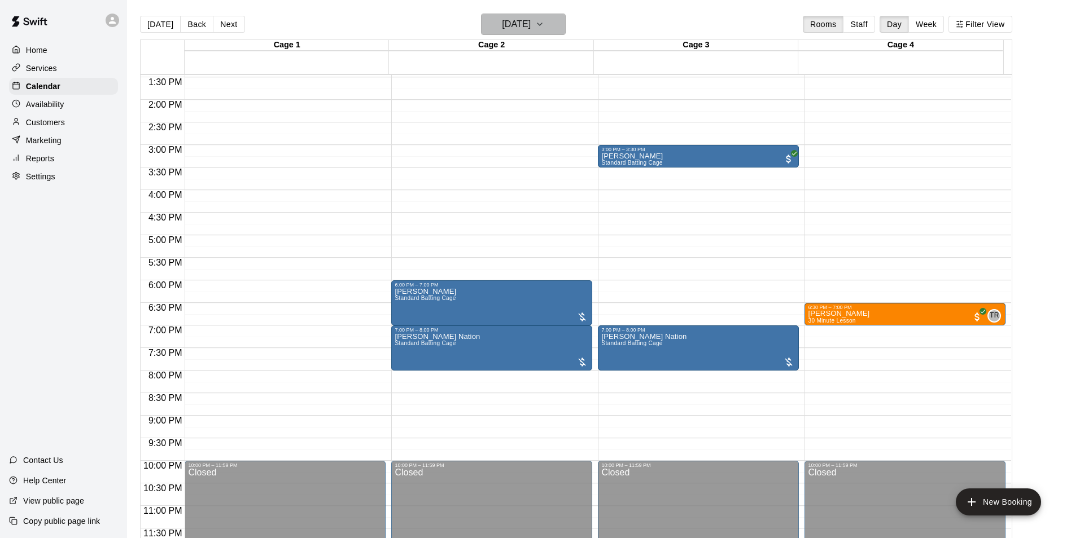 The image size is (1071, 538). I want to click on span: 8:00 PM, so click(165, 375).